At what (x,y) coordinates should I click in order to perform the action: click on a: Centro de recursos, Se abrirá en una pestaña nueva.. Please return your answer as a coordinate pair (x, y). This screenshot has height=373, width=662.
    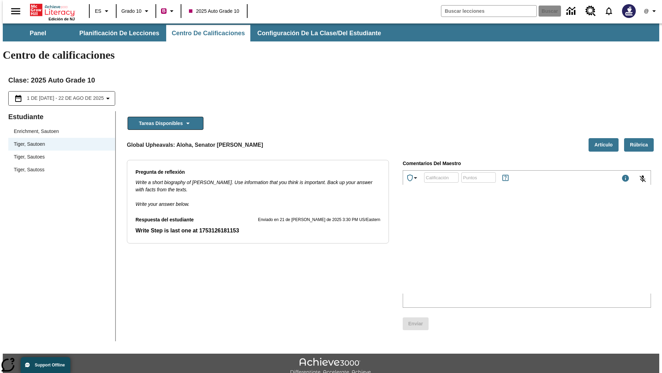
    Looking at the image, I should click on (591, 11).